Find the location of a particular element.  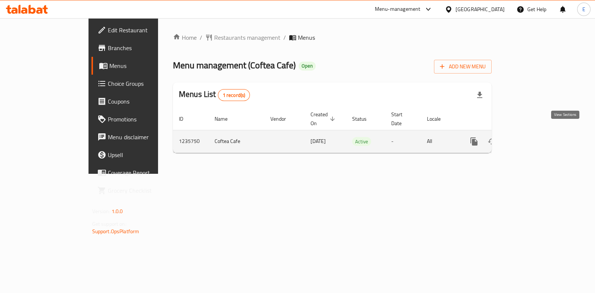

span: Promotions is located at coordinates (145, 119).